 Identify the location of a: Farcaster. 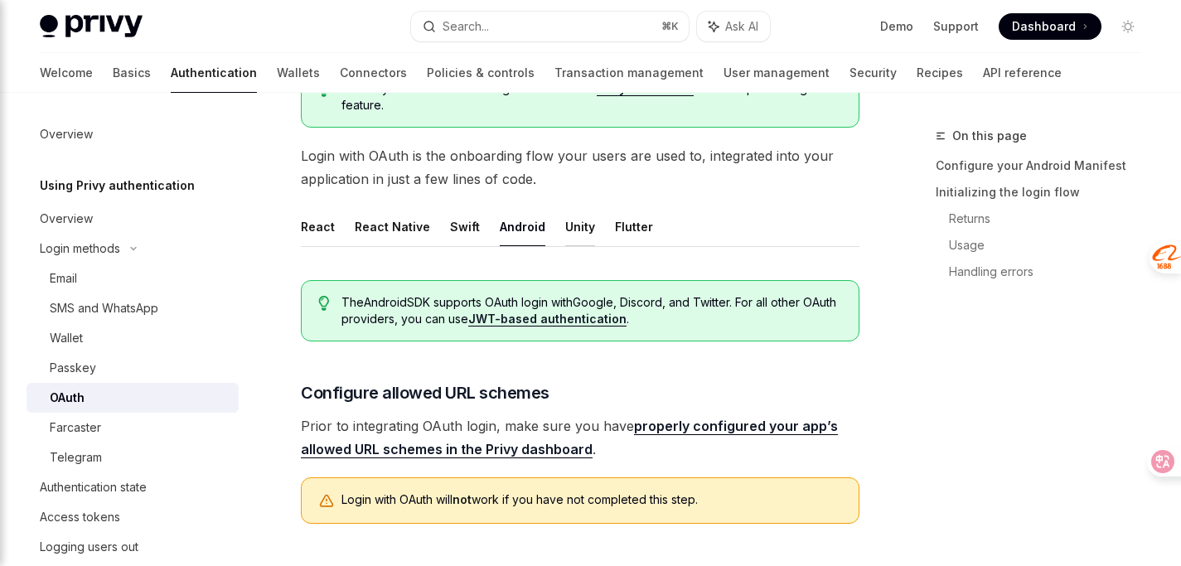
(133, 428).